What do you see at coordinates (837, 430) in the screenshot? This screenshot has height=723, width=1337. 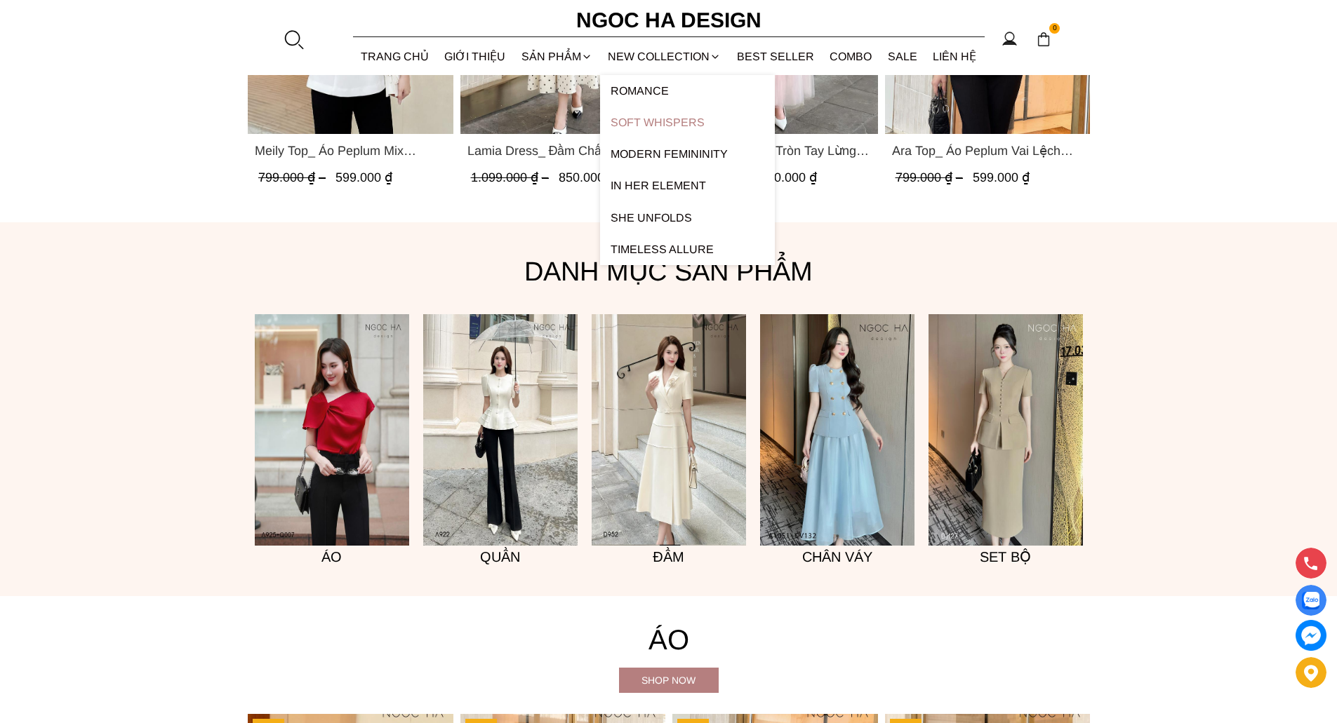 I see `a: 7(3)` at bounding box center [837, 430].